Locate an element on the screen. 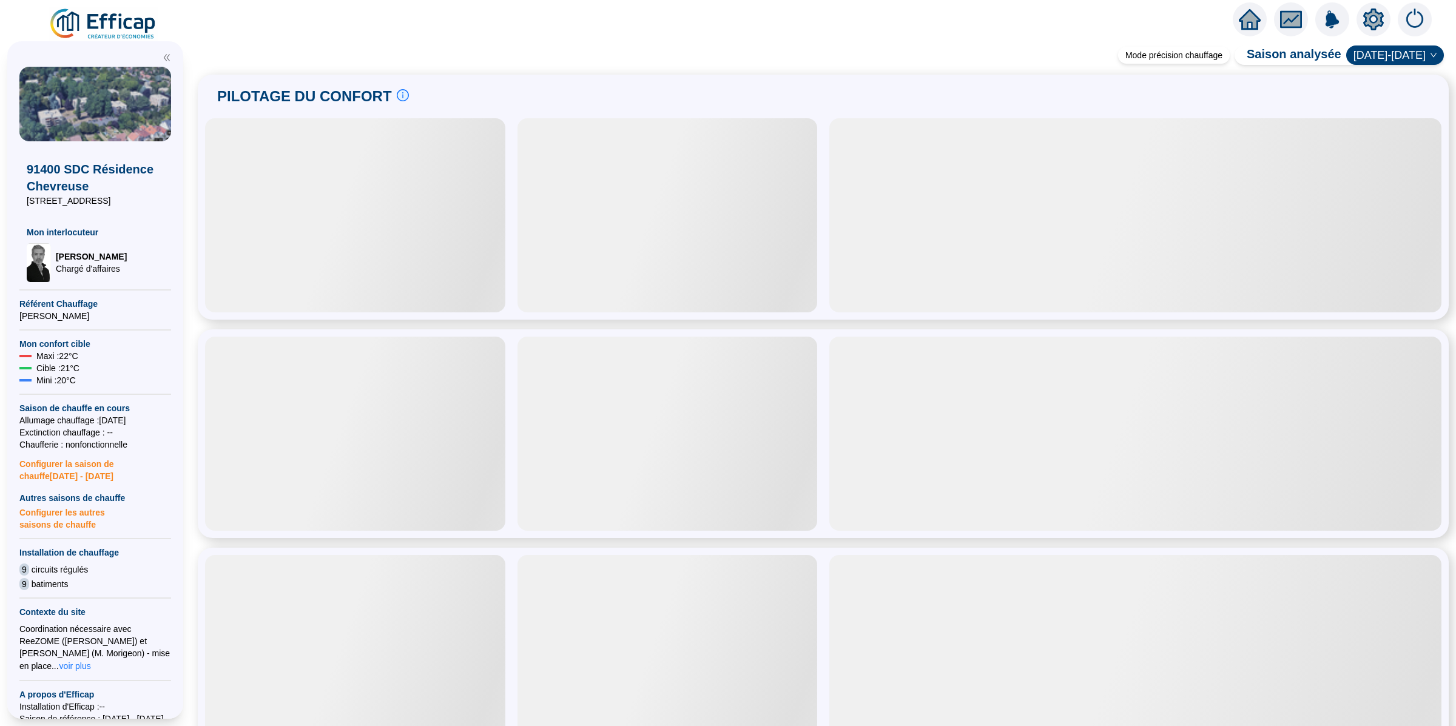  span: Installation d'Efficap : -- is located at coordinates (95, 707).